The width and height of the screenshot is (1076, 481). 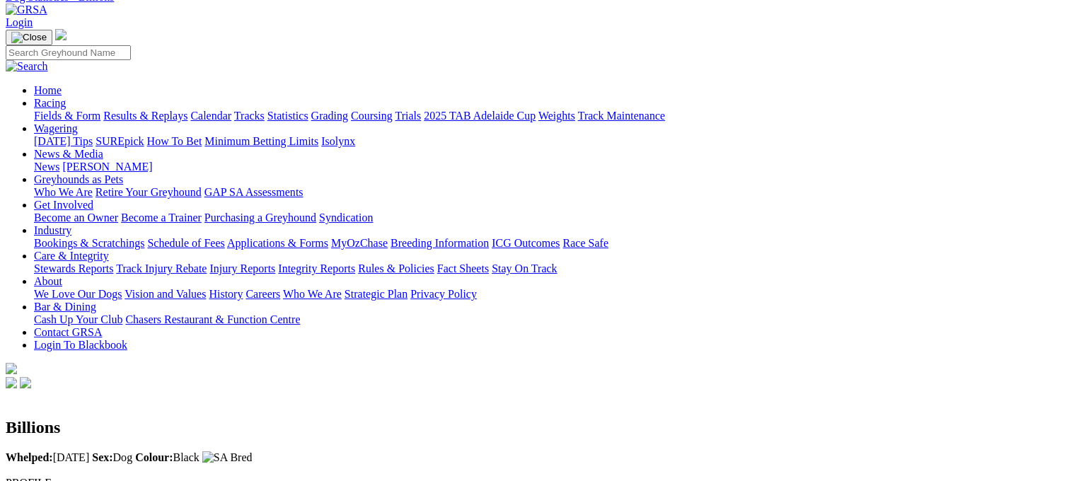 What do you see at coordinates (338, 141) in the screenshot?
I see `a: Isolynx` at bounding box center [338, 141].